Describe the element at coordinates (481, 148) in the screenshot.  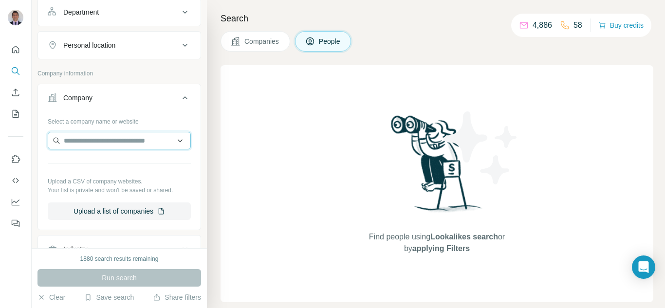
I see `img: Surfe Illustration - Stars` at that location.